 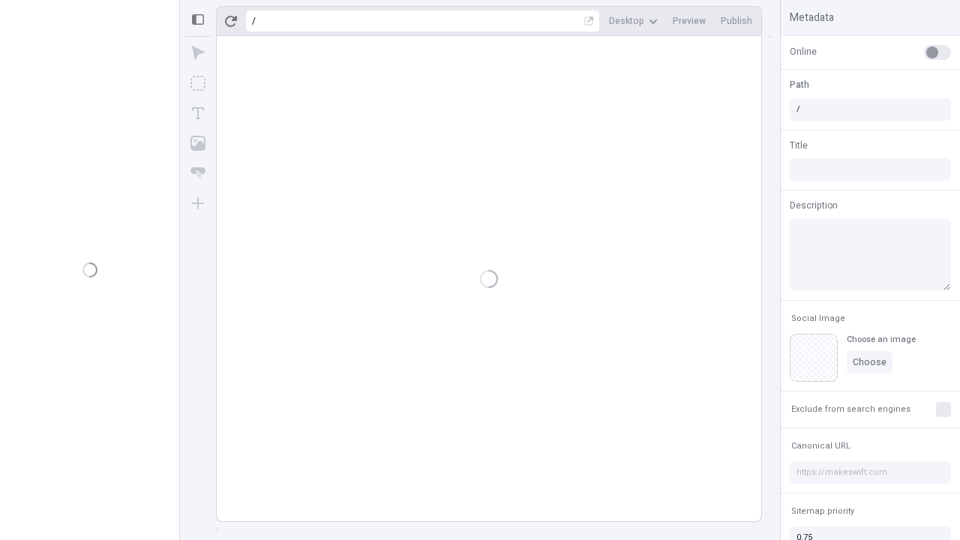 I want to click on button: Box, so click(x=198, y=83).